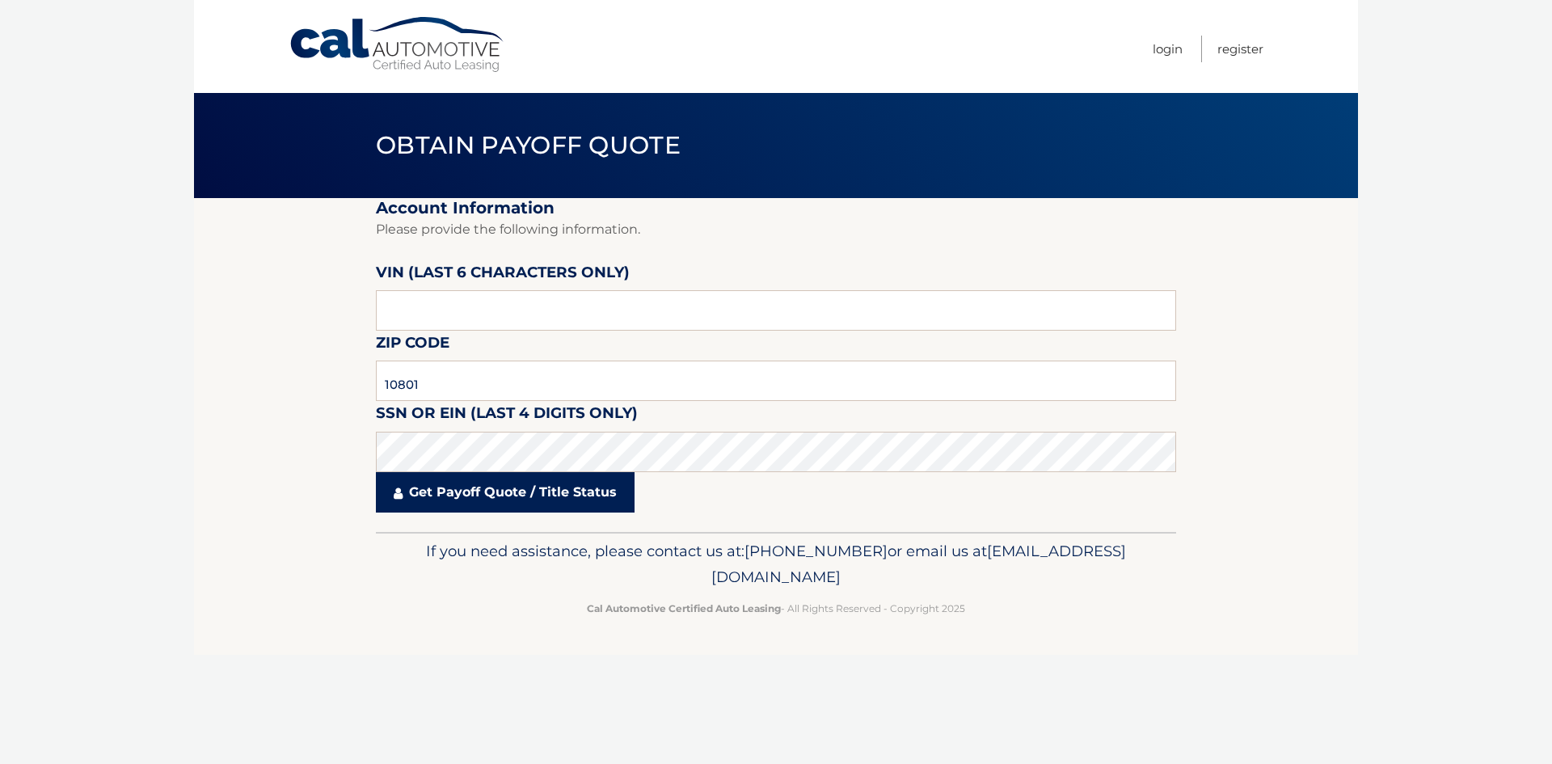  What do you see at coordinates (776, 208) in the screenshot?
I see `h2: Account Information` at bounding box center [776, 208].